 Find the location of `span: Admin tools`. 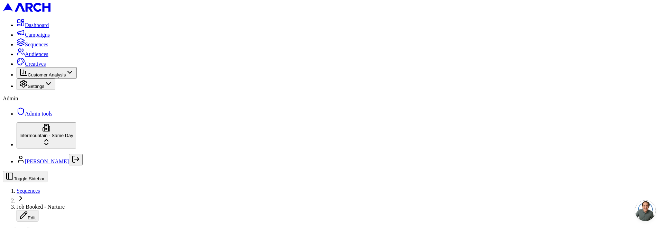

span: Admin tools is located at coordinates (39, 113).